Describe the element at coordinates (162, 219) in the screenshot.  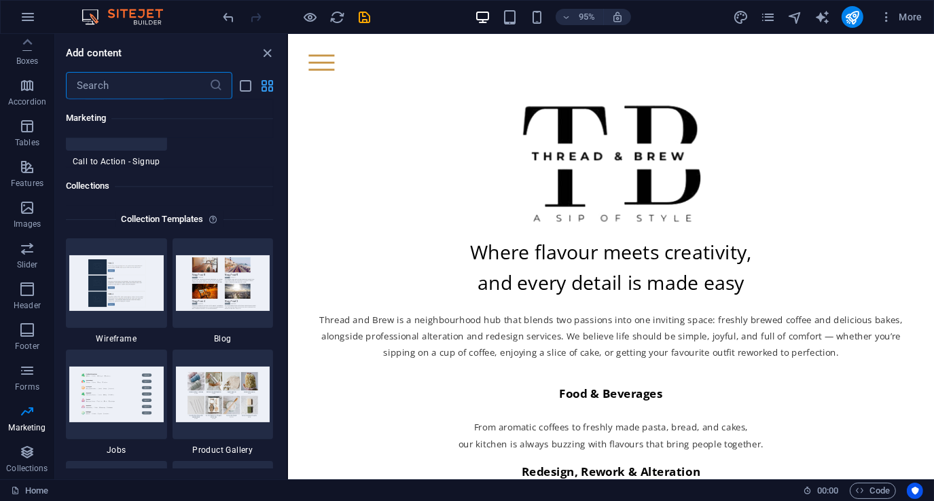
I see `h6: Collection Templates` at that location.